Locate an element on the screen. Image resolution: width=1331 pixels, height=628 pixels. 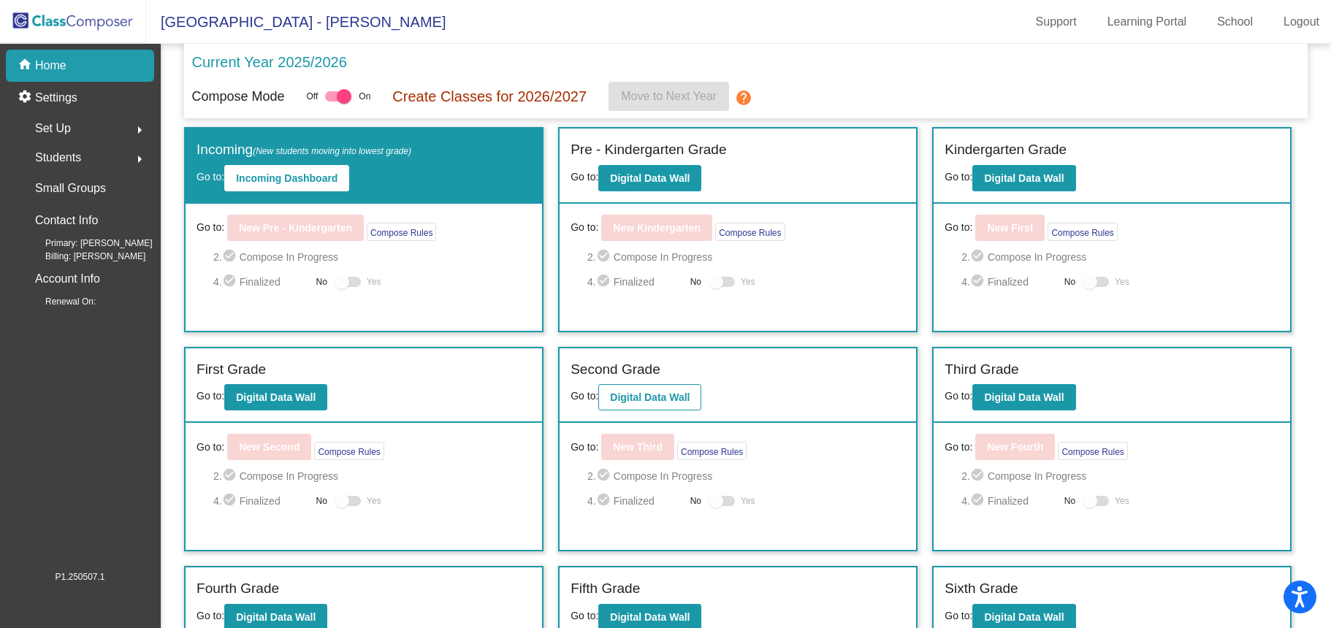
button: New Kindergarten is located at coordinates (657, 228).